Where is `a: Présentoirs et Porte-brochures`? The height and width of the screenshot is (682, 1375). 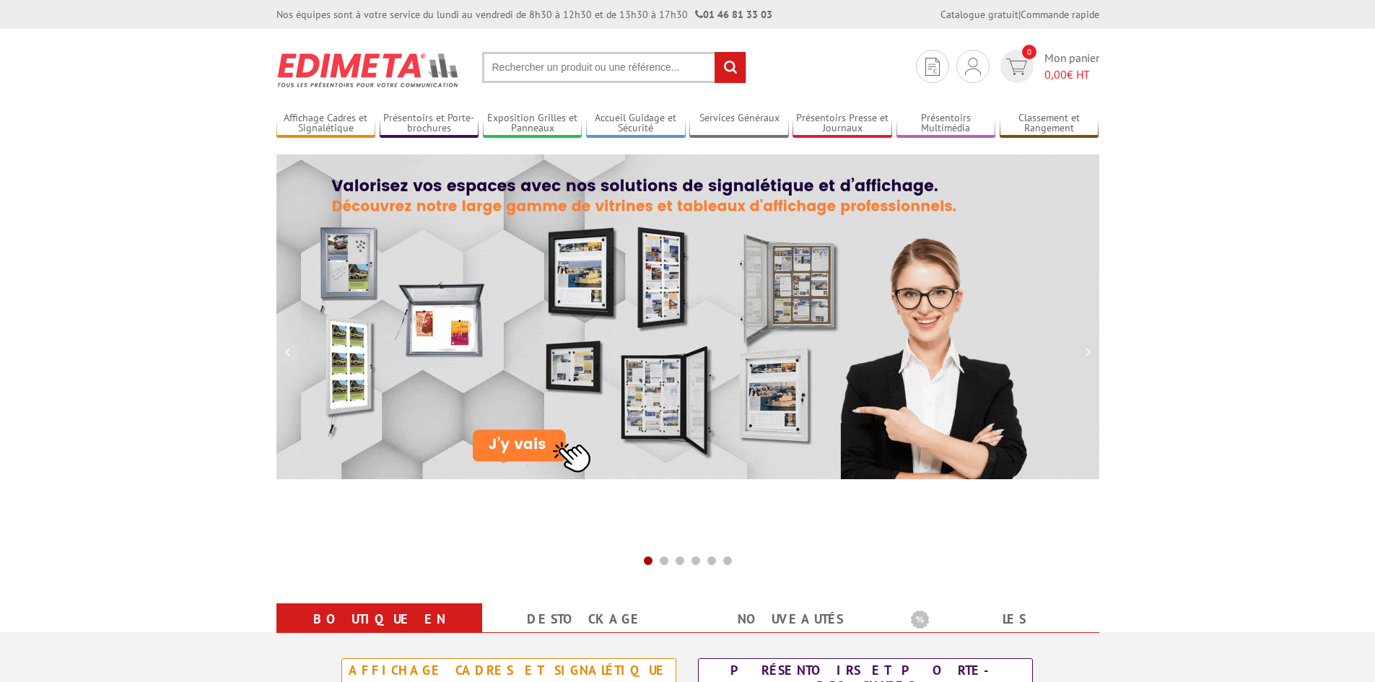
a: Présentoirs et Porte-brochures is located at coordinates (430, 123).